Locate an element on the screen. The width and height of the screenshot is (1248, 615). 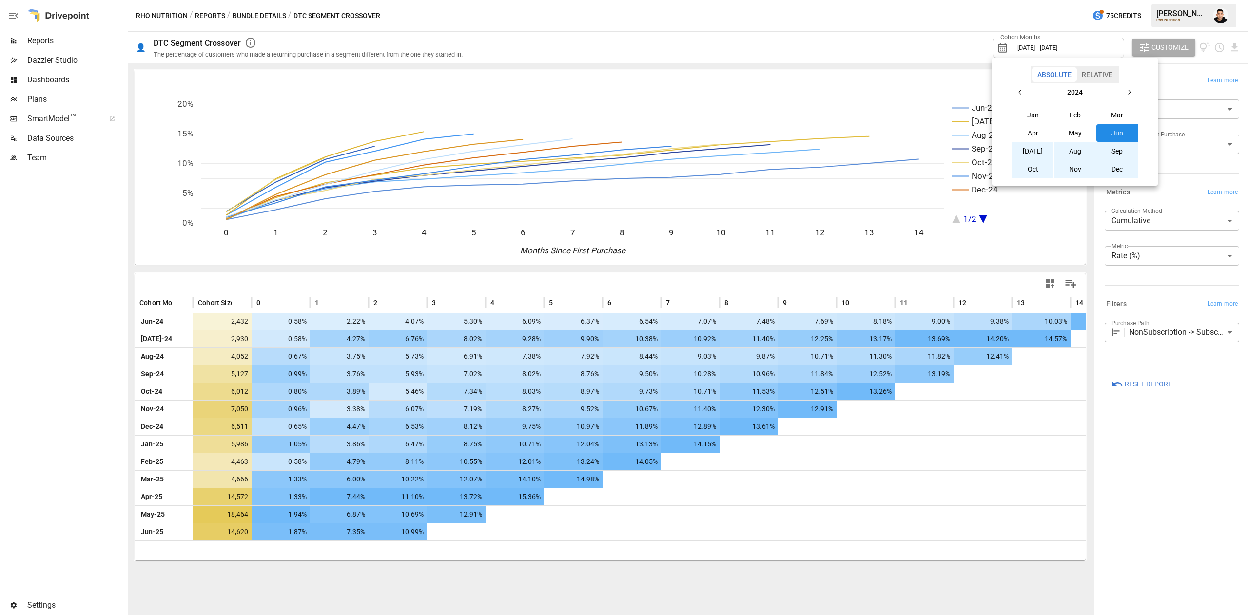
button: Oct is located at coordinates (1033, 169).